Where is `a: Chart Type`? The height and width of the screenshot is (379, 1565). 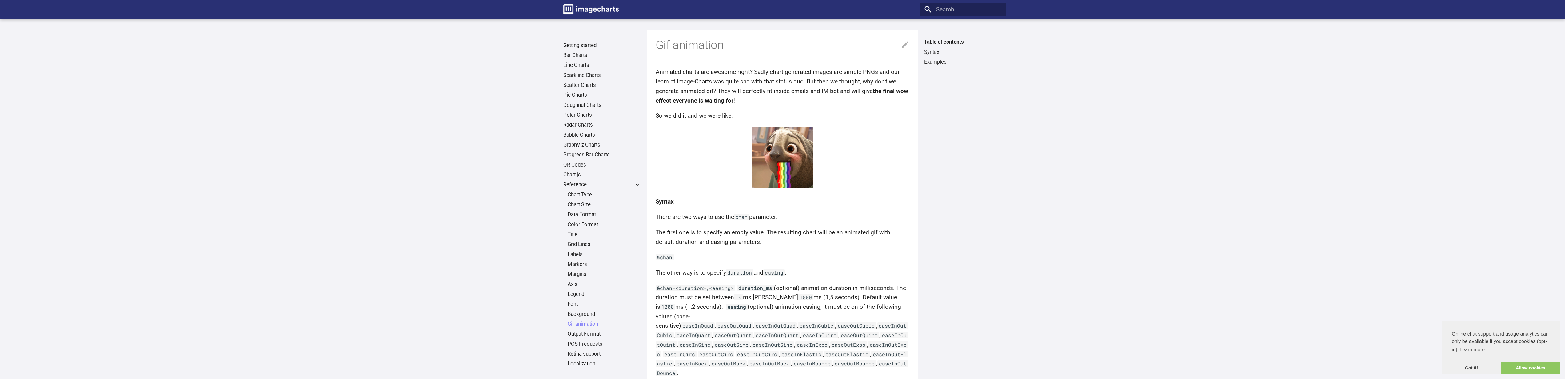
a: Chart Type is located at coordinates (604, 195).